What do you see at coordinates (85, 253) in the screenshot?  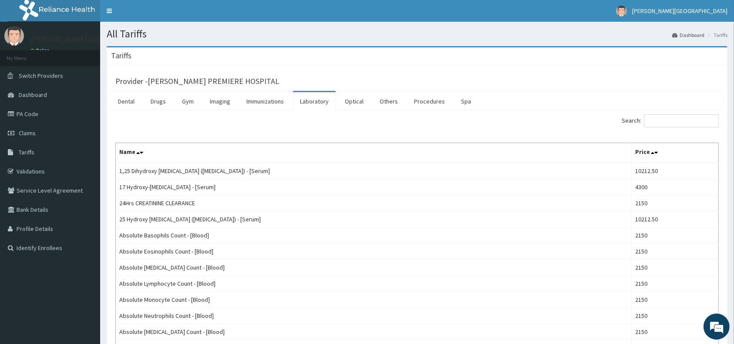 I see `textarea: Type your message and hit 'Enter'` at bounding box center [85, 253].